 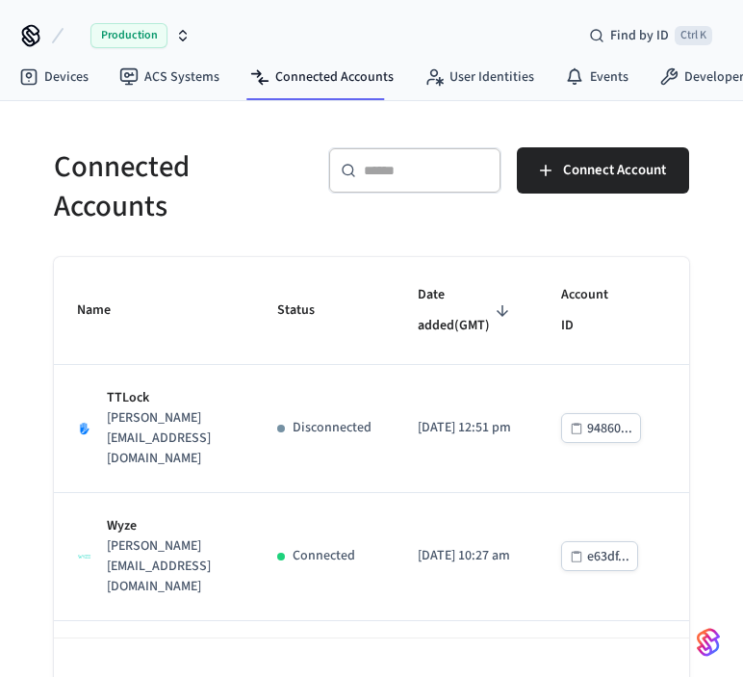 What do you see at coordinates (169, 77) in the screenshot?
I see `a: ACS Systems` at bounding box center [169, 77].